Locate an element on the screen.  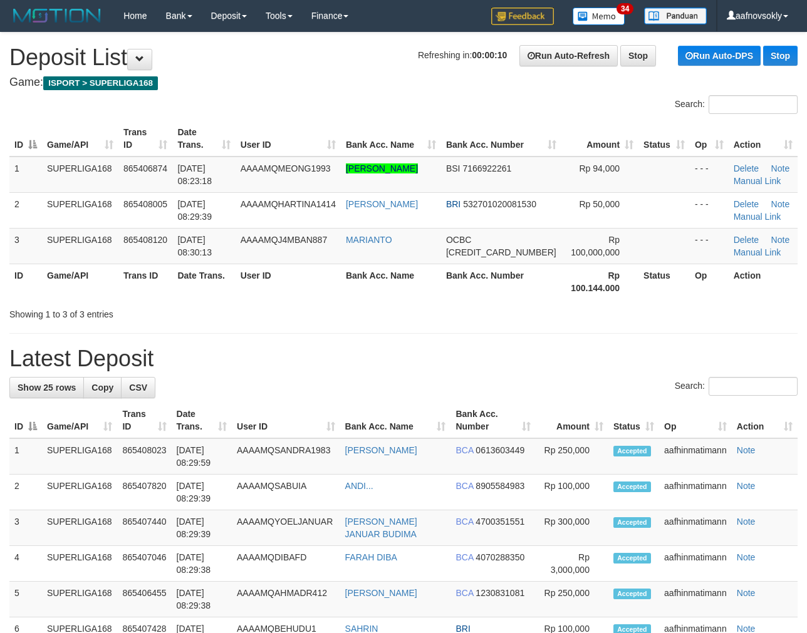
span: Rp 94,000 is located at coordinates (599, 168).